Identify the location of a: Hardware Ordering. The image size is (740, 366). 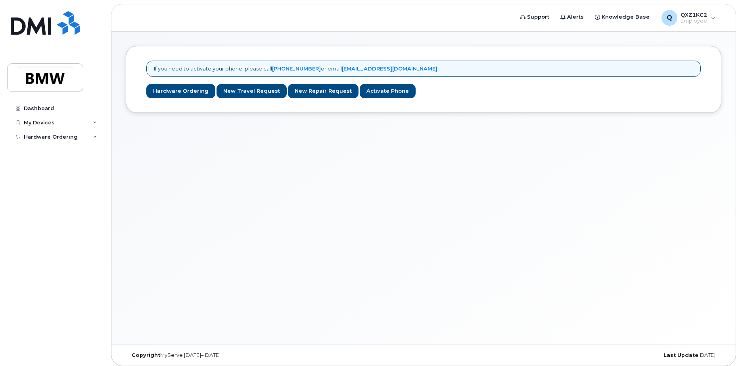
(181, 91).